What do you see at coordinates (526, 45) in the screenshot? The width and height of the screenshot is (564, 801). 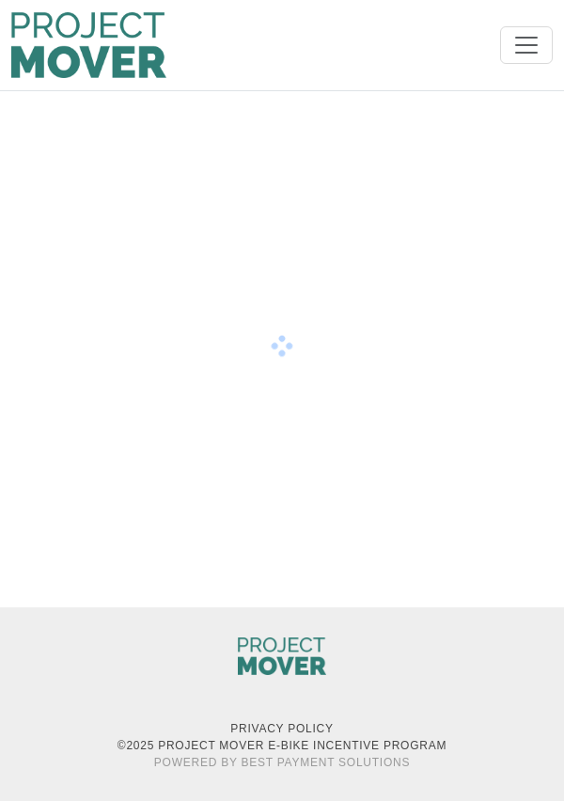 I see `button: Toggle navigation` at bounding box center [526, 45].